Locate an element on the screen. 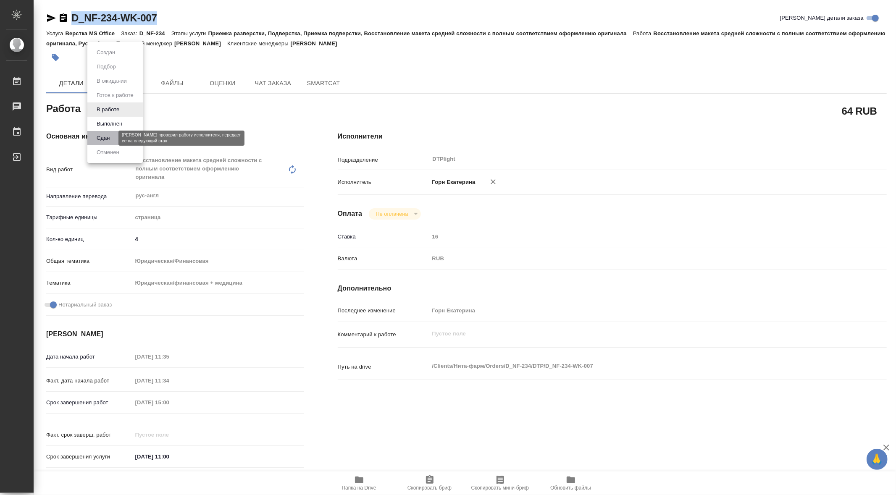  button: Отменен is located at coordinates (108, 152).